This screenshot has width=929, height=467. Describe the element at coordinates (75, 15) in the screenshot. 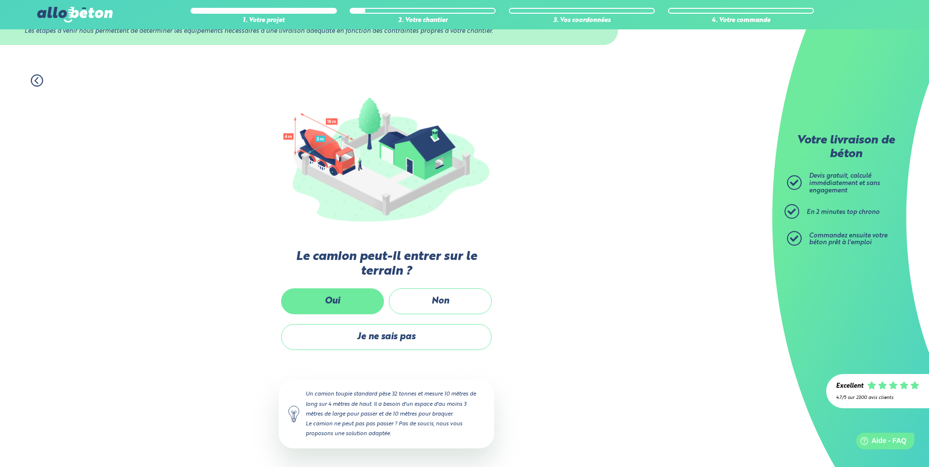

I see `img: allobéton` at that location.